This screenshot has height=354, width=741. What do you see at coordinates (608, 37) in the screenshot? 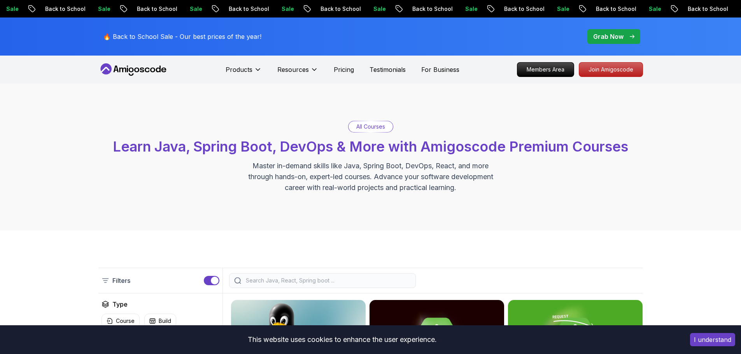
I see `p: Grab Now` at bounding box center [608, 37].